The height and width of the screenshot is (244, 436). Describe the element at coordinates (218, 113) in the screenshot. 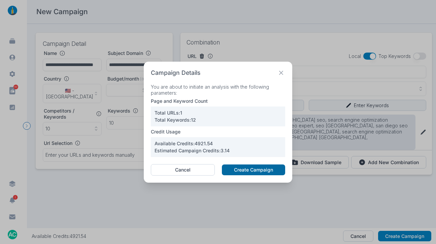

I see `p: Total URLs: 1` at that location.